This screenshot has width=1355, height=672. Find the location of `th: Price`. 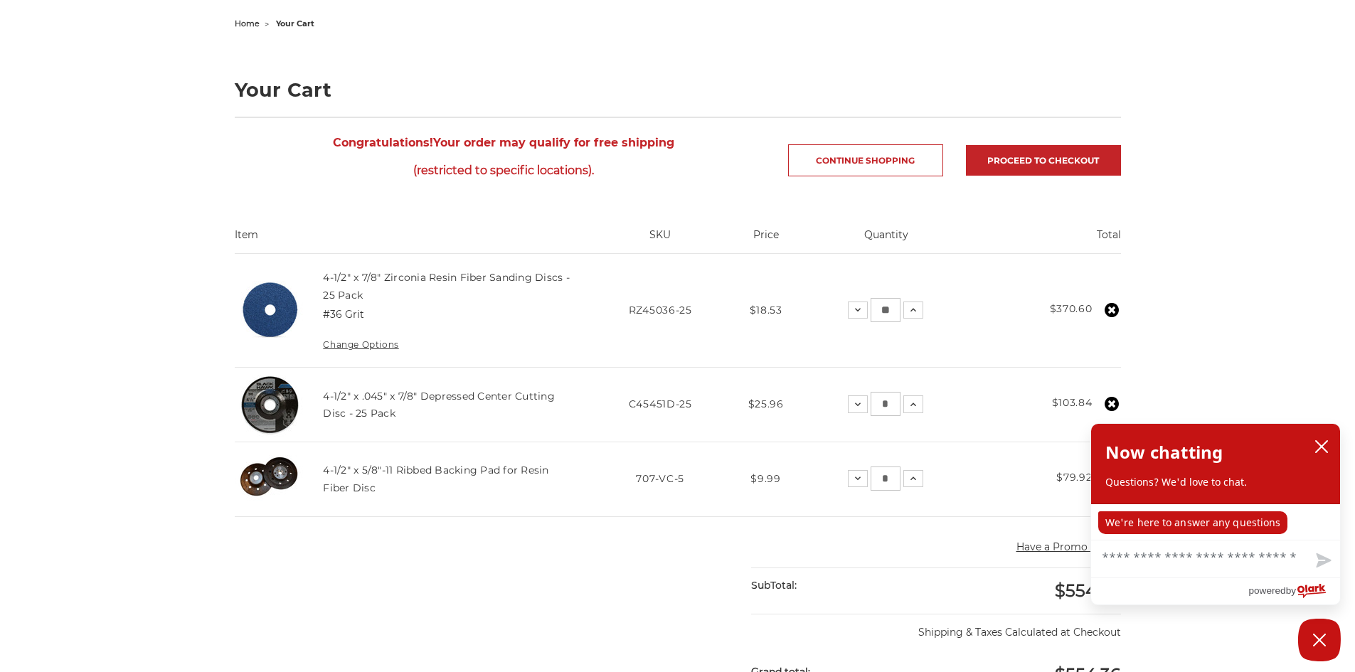

th: Price is located at coordinates (765, 240).